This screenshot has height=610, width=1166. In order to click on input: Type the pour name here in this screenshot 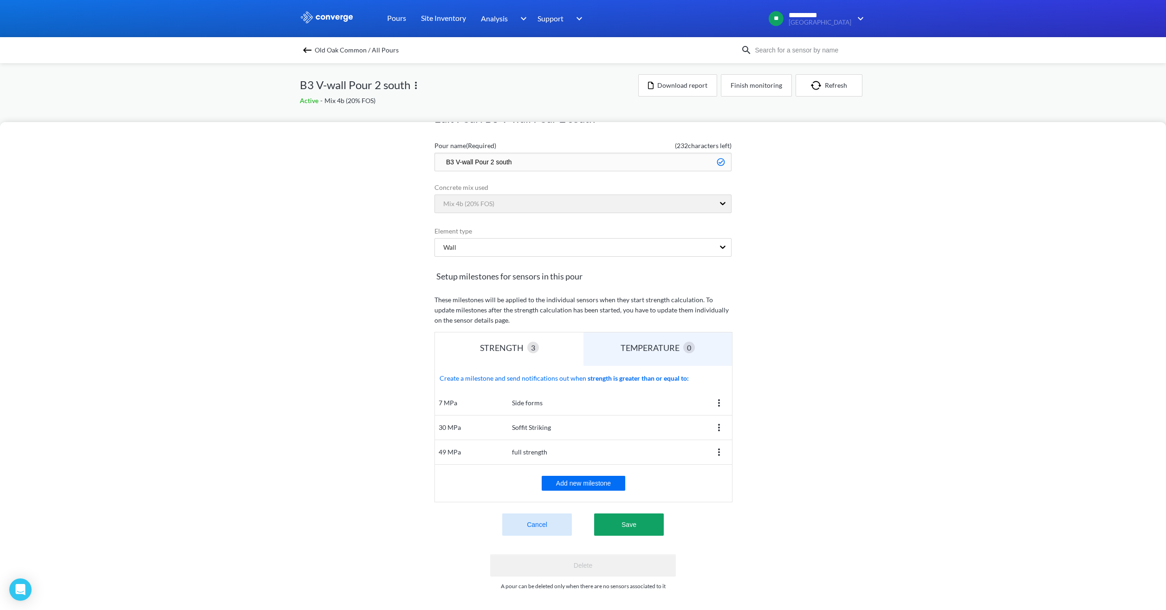, I will do `click(583, 162)`.